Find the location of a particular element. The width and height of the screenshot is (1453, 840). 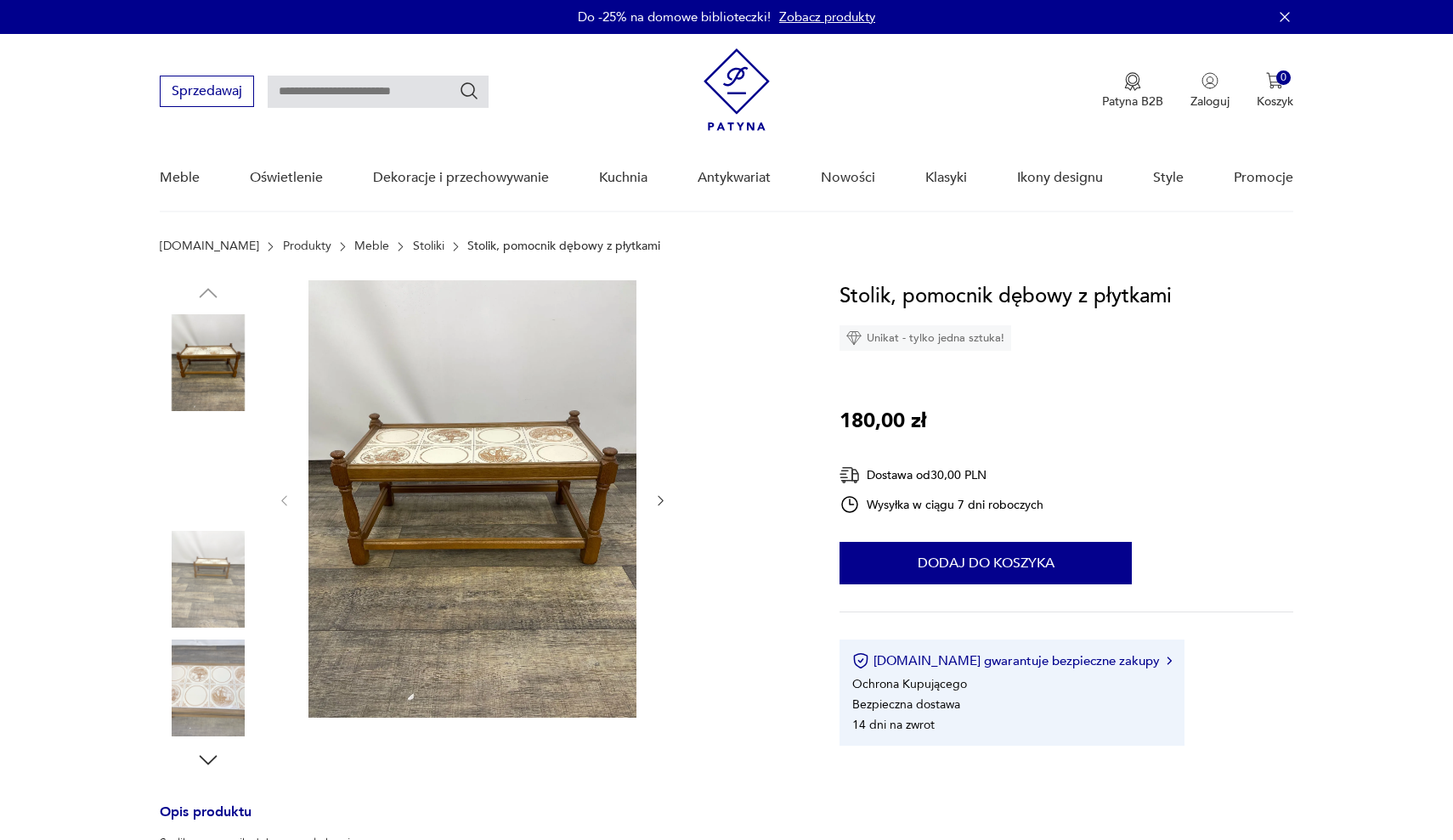

a: Ikony designu is located at coordinates (1059, 178).